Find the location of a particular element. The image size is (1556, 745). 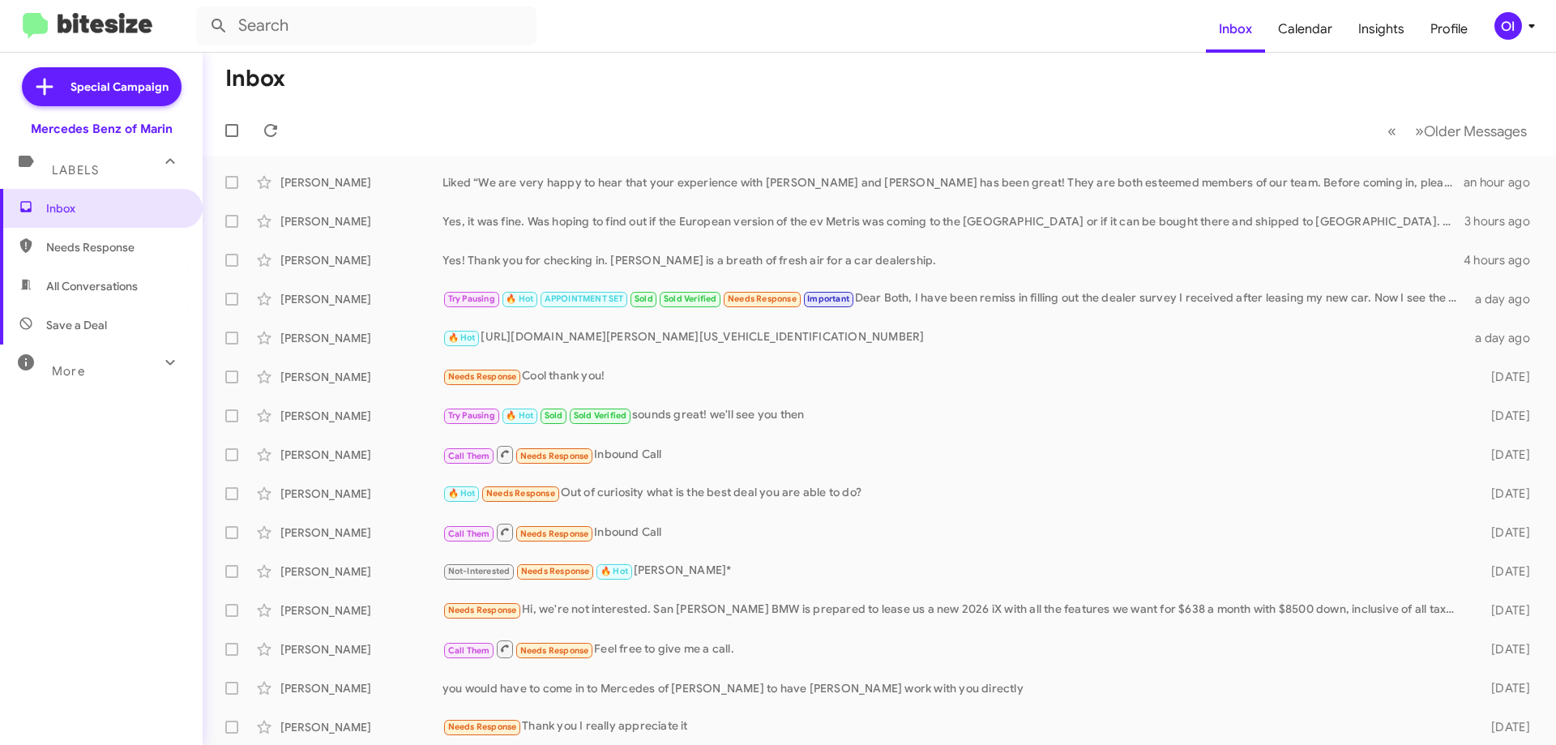

div: sounds great! we'll see you then is located at coordinates (954, 415).